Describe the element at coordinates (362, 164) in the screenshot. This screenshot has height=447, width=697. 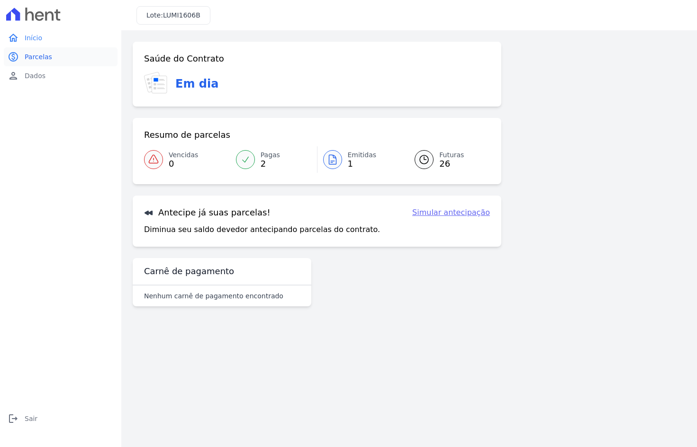
I see `span: 1` at that location.